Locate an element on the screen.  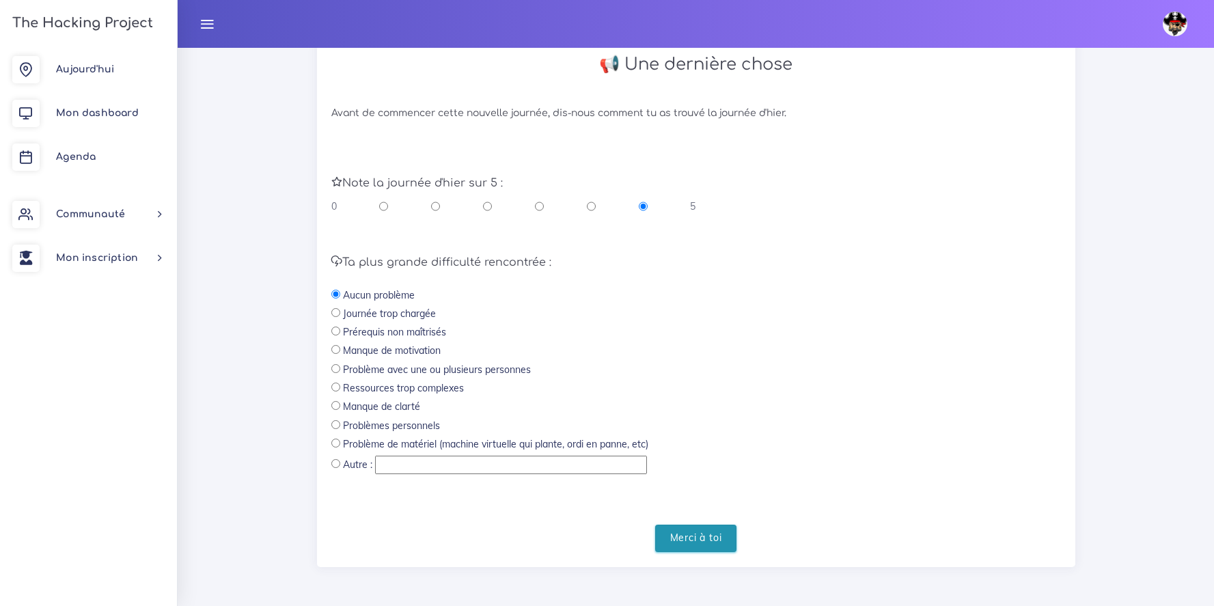
label: Journée trop chargée is located at coordinates (389, 314).